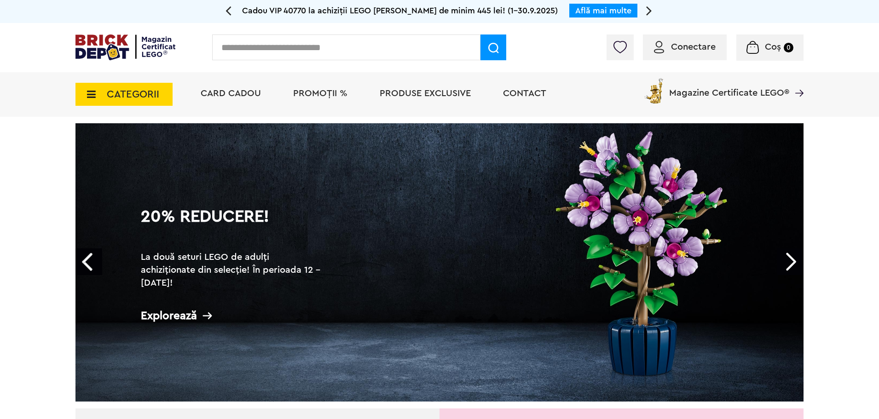  What do you see at coordinates (796, 81) in the screenshot?
I see `a: Magazine Certificate LEGO®` at bounding box center [796, 81].